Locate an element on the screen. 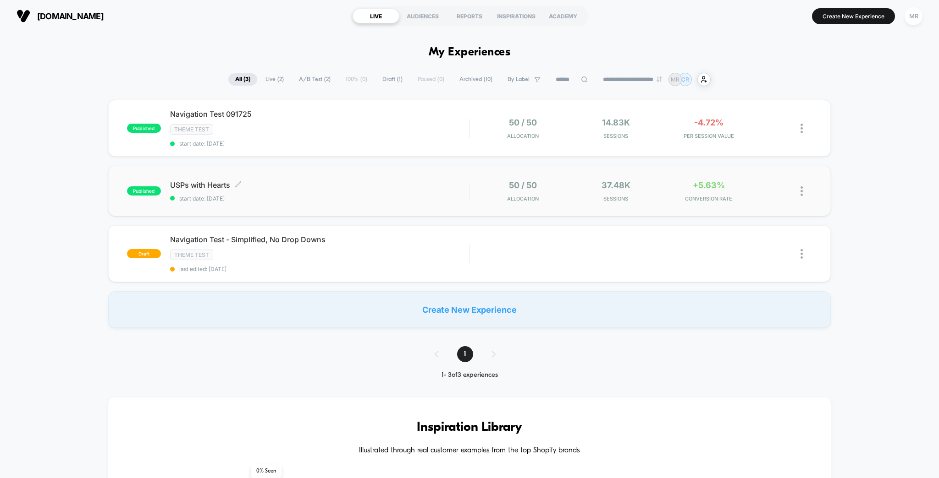 This screenshot has width=939, height=478. span: CONVERSION RATE is located at coordinates (709, 199).